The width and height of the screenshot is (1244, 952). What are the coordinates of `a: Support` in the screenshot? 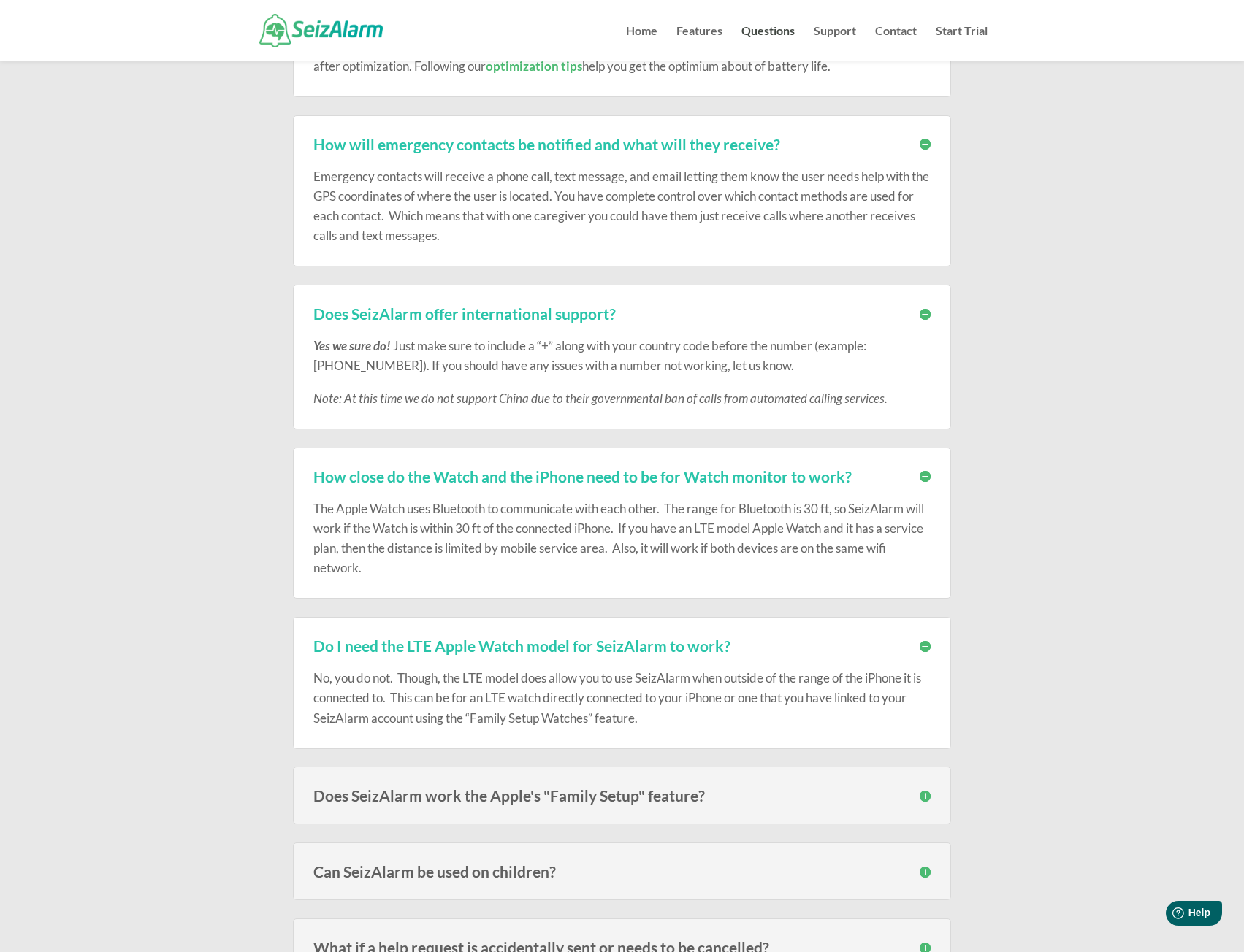 It's located at (835, 43).